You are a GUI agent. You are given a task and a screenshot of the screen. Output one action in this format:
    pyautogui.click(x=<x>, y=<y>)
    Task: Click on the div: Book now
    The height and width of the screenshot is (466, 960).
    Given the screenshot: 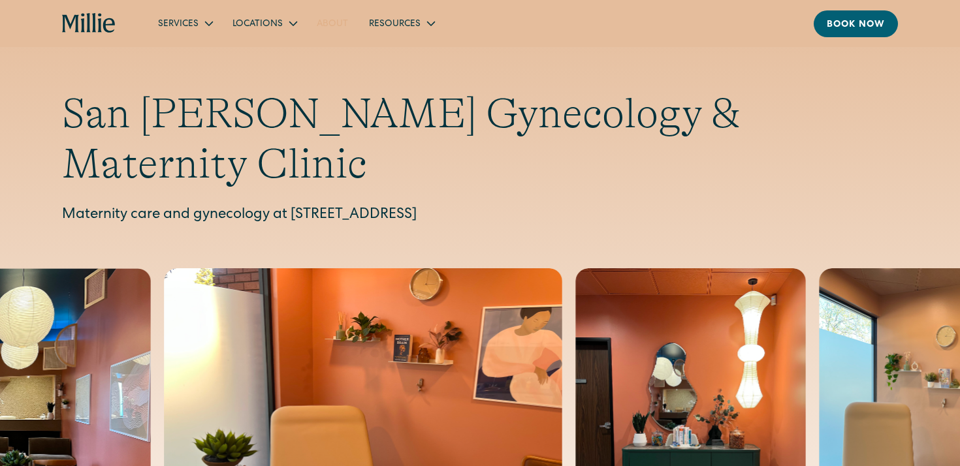 What is the action you would take?
    pyautogui.click(x=856, y=25)
    